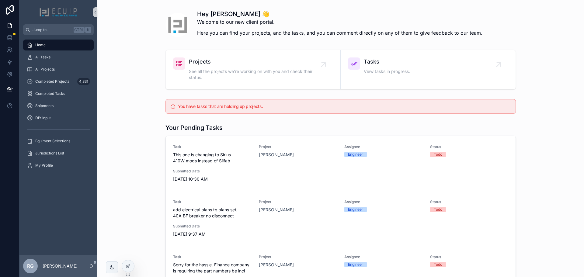 This screenshot has height=277, width=584. Describe the element at coordinates (58, 165) in the screenshot. I see `a: My Profile` at that location.